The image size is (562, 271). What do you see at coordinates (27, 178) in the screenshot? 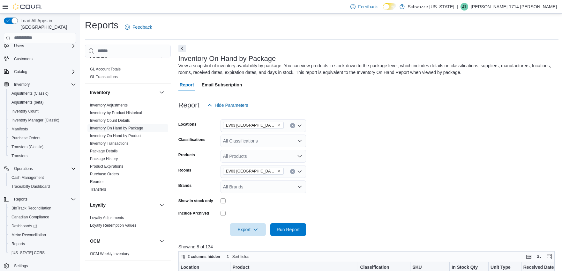
I see `span: Cash Management` at bounding box center [27, 178].